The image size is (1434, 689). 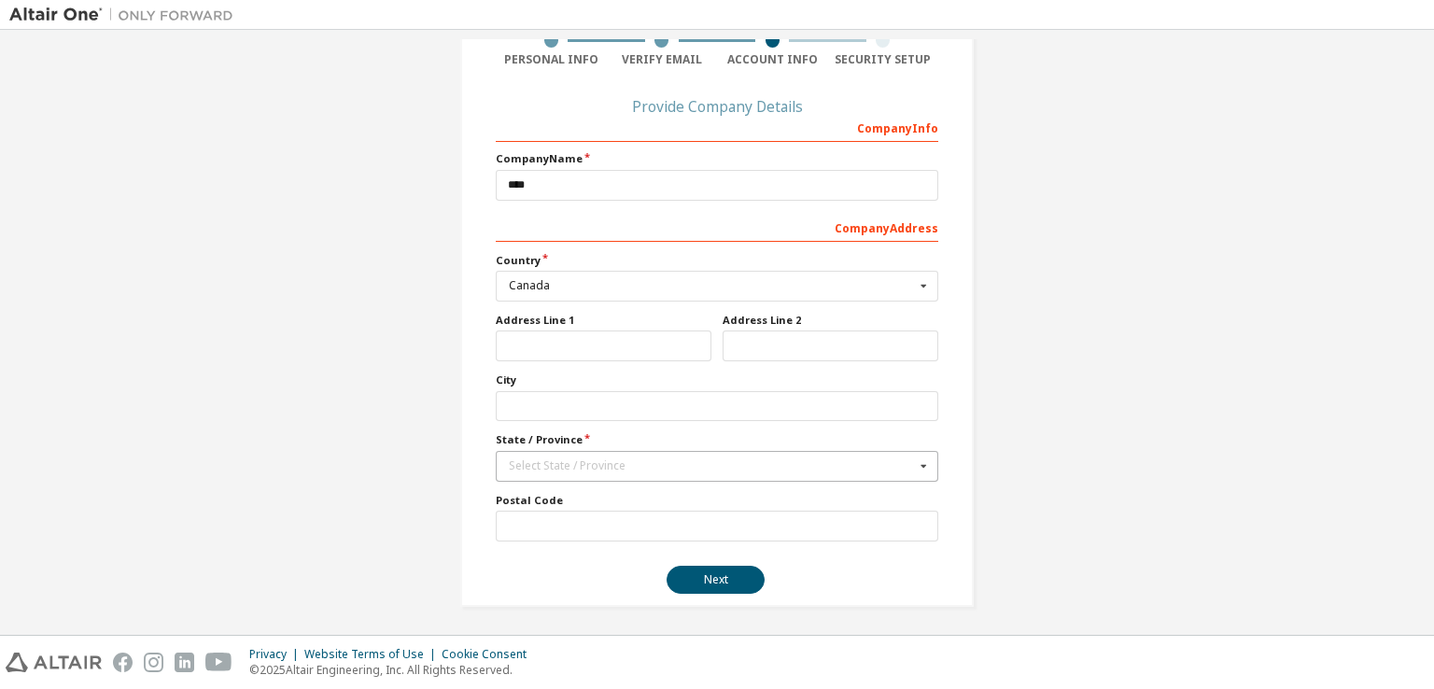 What do you see at coordinates (717, 380) in the screenshot?
I see `label: City` at bounding box center [717, 380].